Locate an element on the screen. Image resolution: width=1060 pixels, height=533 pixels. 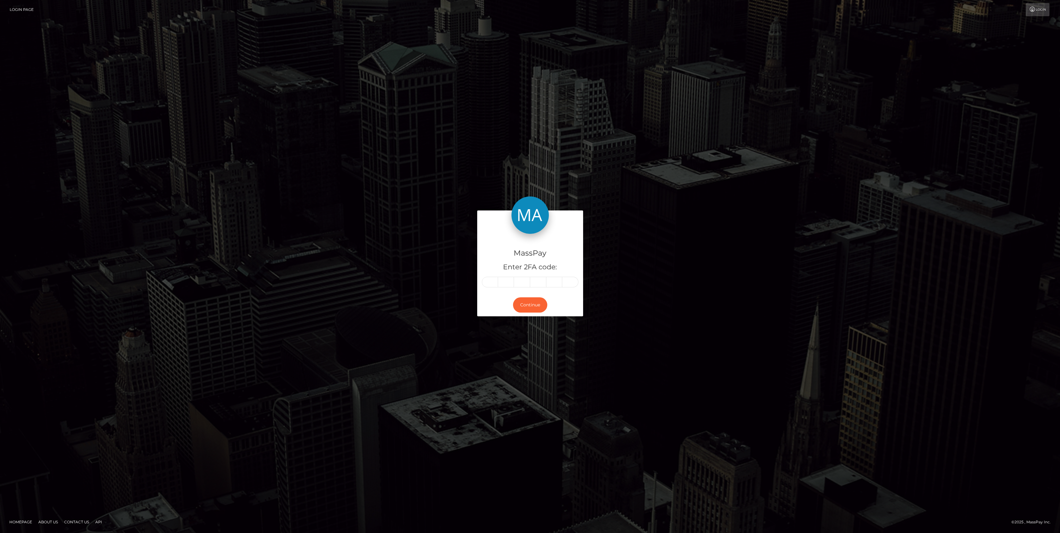
a: Homepage is located at coordinates (21, 522).